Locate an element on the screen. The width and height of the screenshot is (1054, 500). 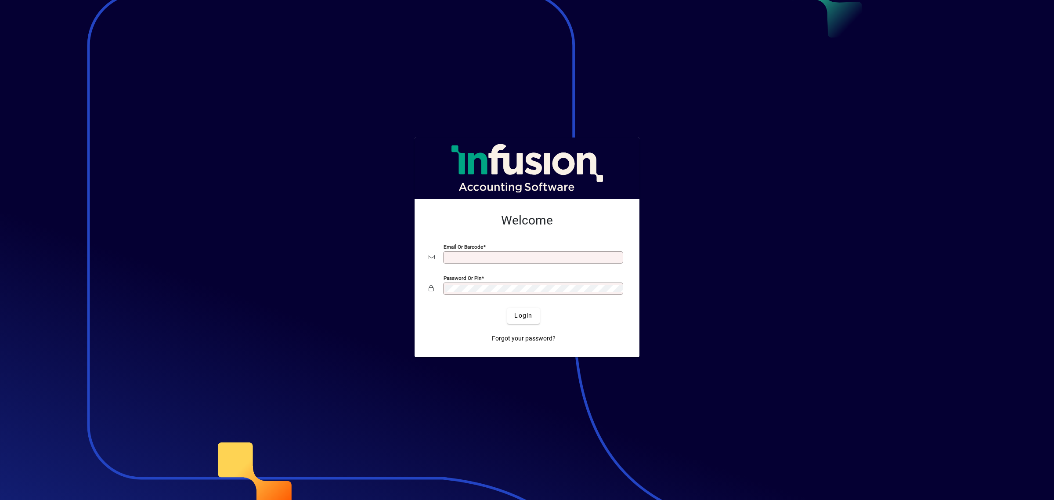
button: Login is located at coordinates (523, 316).